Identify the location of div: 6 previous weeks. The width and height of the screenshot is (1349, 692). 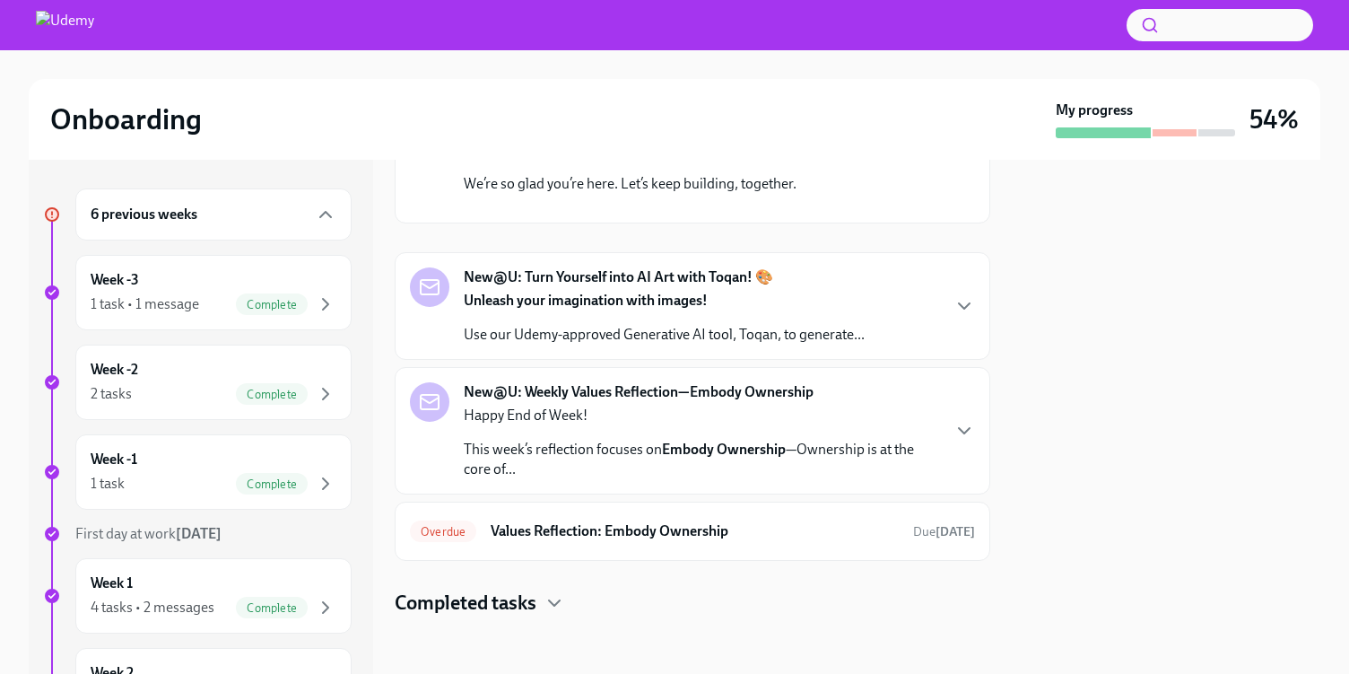
(213, 214).